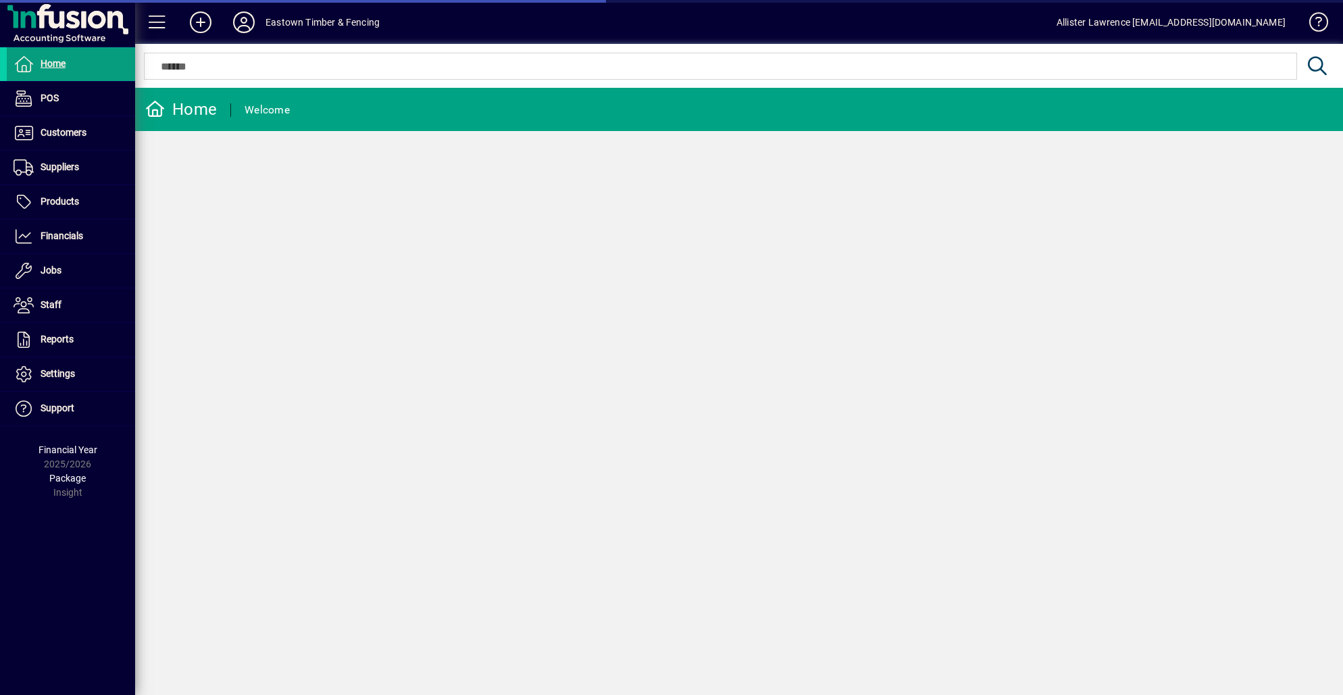 This screenshot has height=695, width=1343. What do you see at coordinates (51, 270) in the screenshot?
I see `span: Jobs` at bounding box center [51, 270].